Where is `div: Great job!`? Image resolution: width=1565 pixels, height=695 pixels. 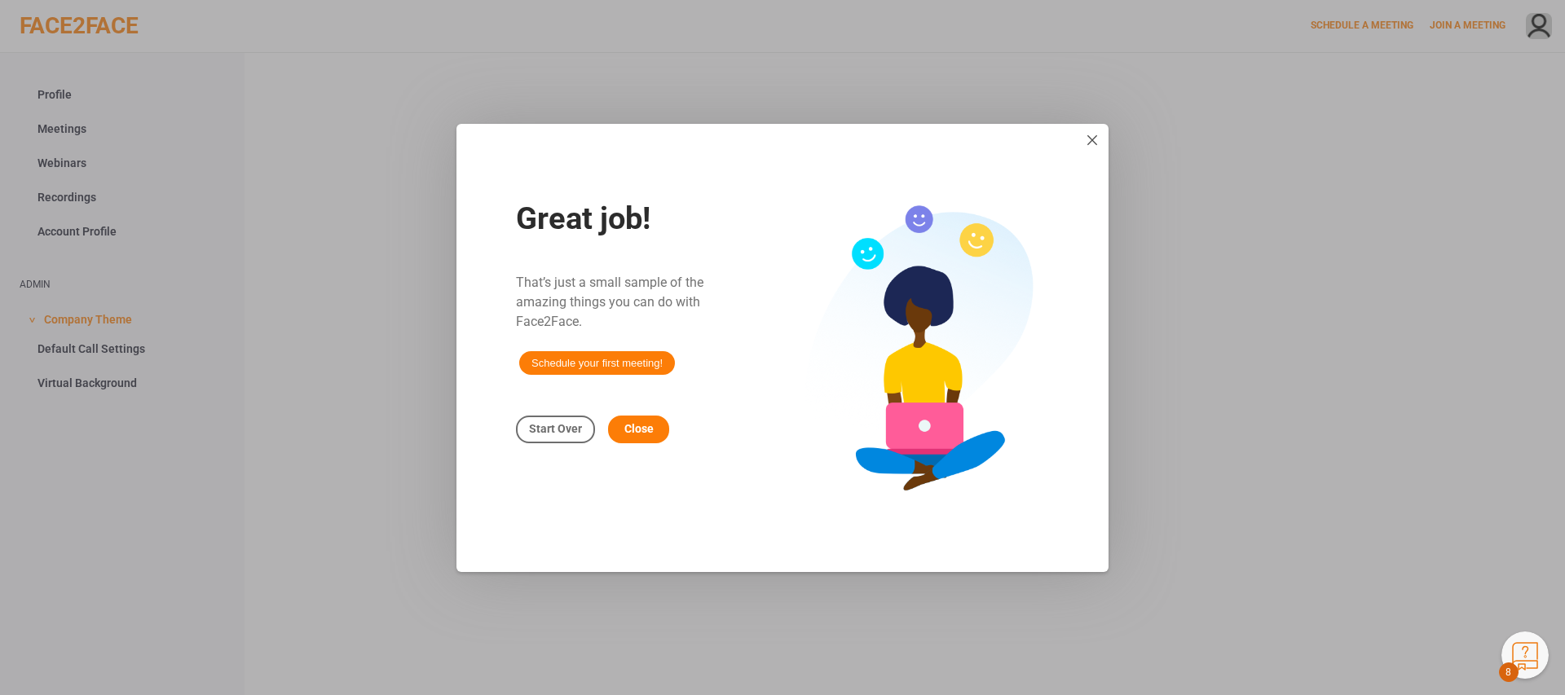 div: Great job! is located at coordinates (629, 218).